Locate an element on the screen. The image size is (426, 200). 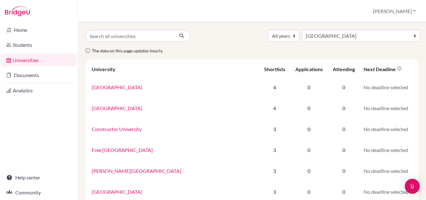
div: Attending is located at coordinates (344, 69).